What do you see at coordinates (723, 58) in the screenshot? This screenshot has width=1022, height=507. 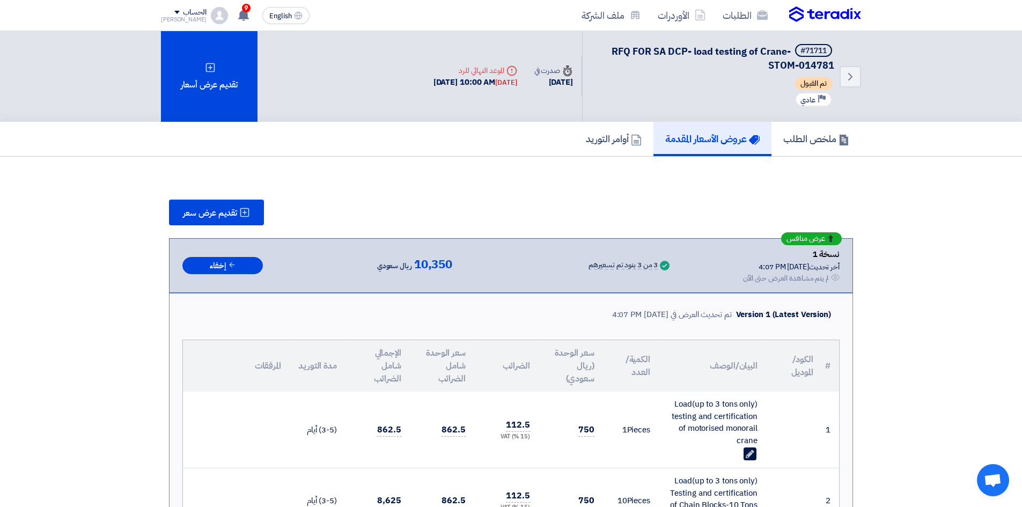 I see `span: RFQ FOR SA DCP- load testing of Crane-STOM-014781` at bounding box center [723, 58].